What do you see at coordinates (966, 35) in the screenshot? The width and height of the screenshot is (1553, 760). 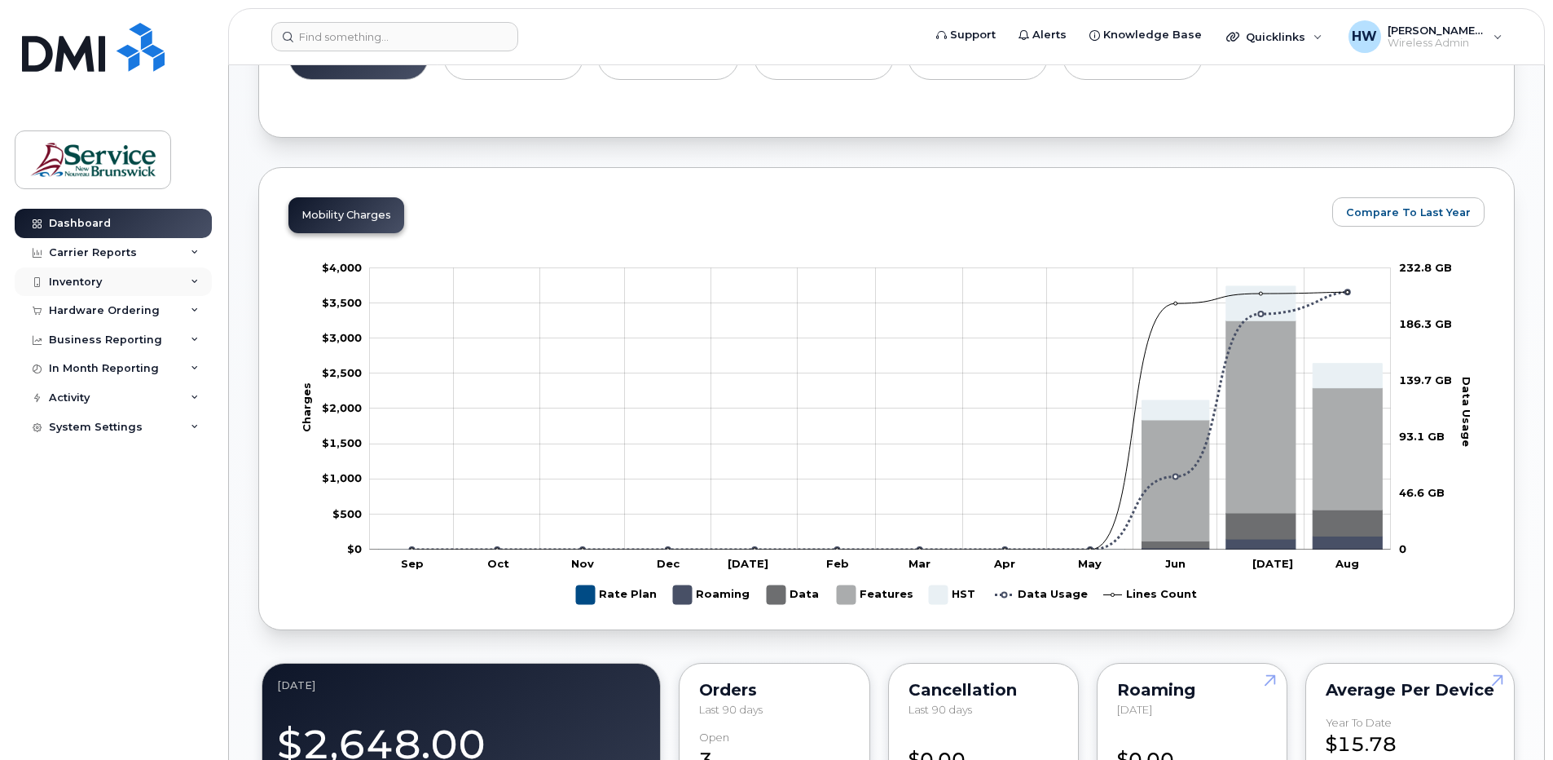 I see `a: Support` at bounding box center [966, 35].